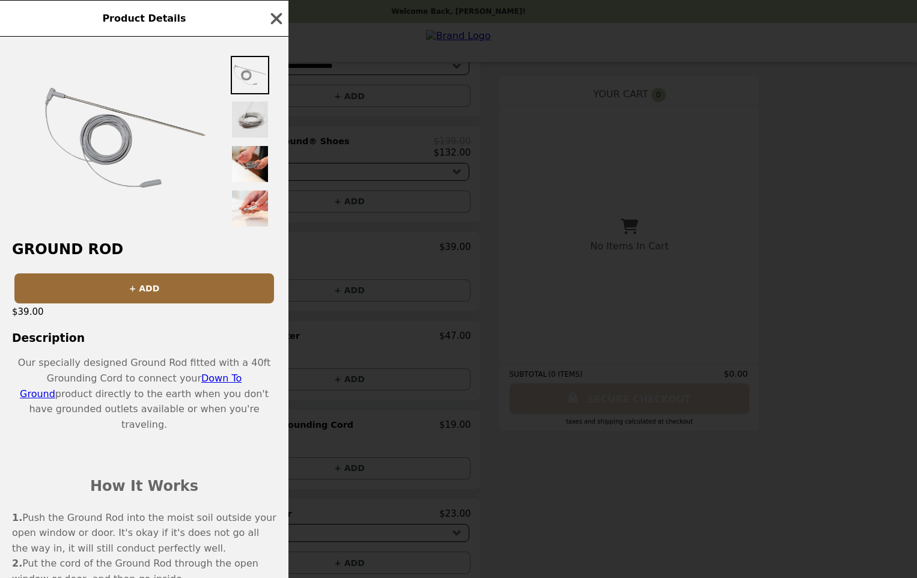 The width and height of the screenshot is (917, 578). I want to click on strong: 1., so click(17, 517).